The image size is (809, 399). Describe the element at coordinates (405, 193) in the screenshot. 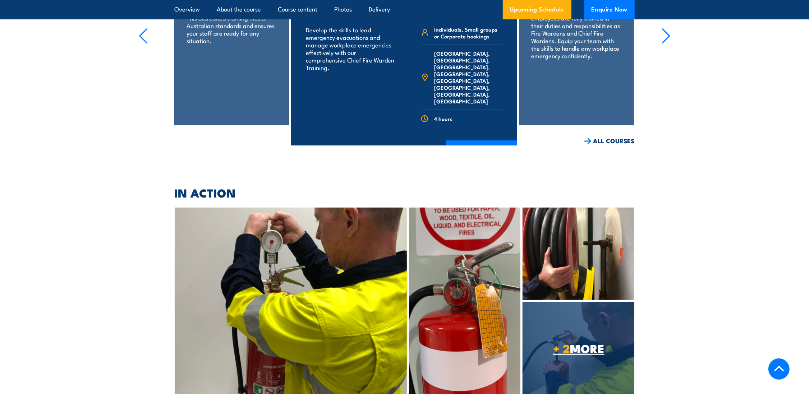

I see `h2: IN ACTION` at that location.